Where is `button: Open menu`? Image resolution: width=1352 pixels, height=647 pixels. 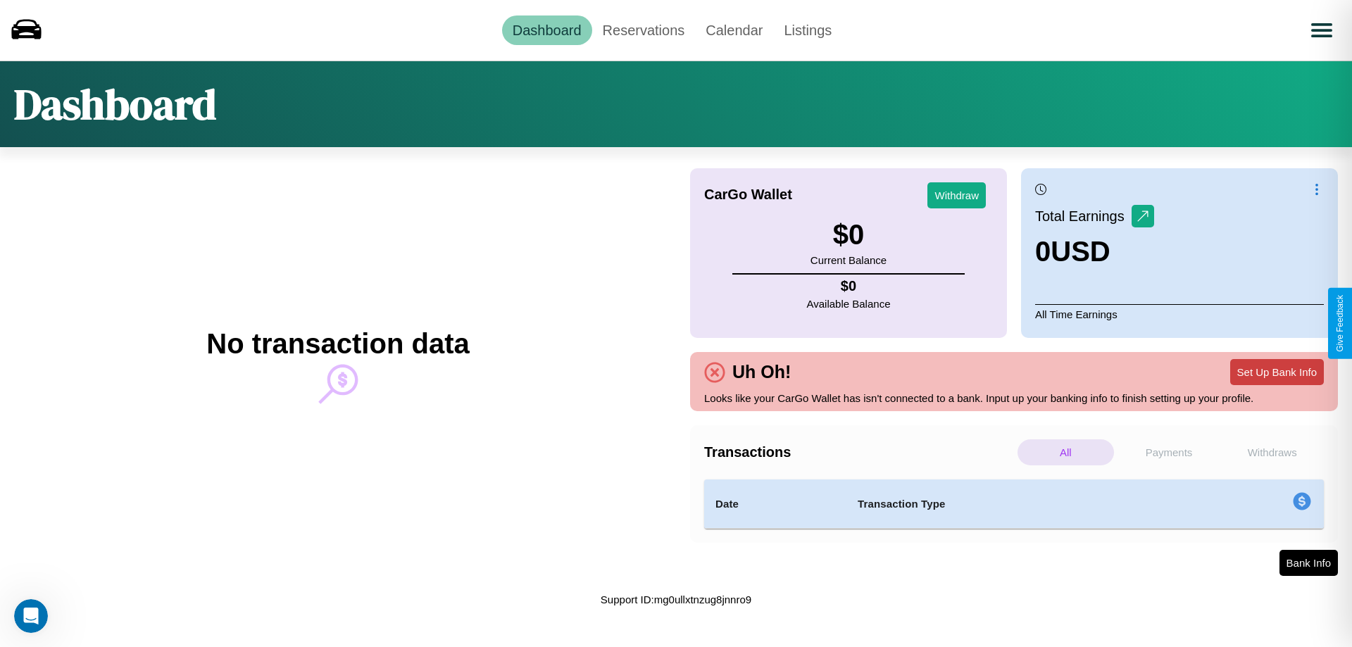
button: Open menu is located at coordinates (1322, 30).